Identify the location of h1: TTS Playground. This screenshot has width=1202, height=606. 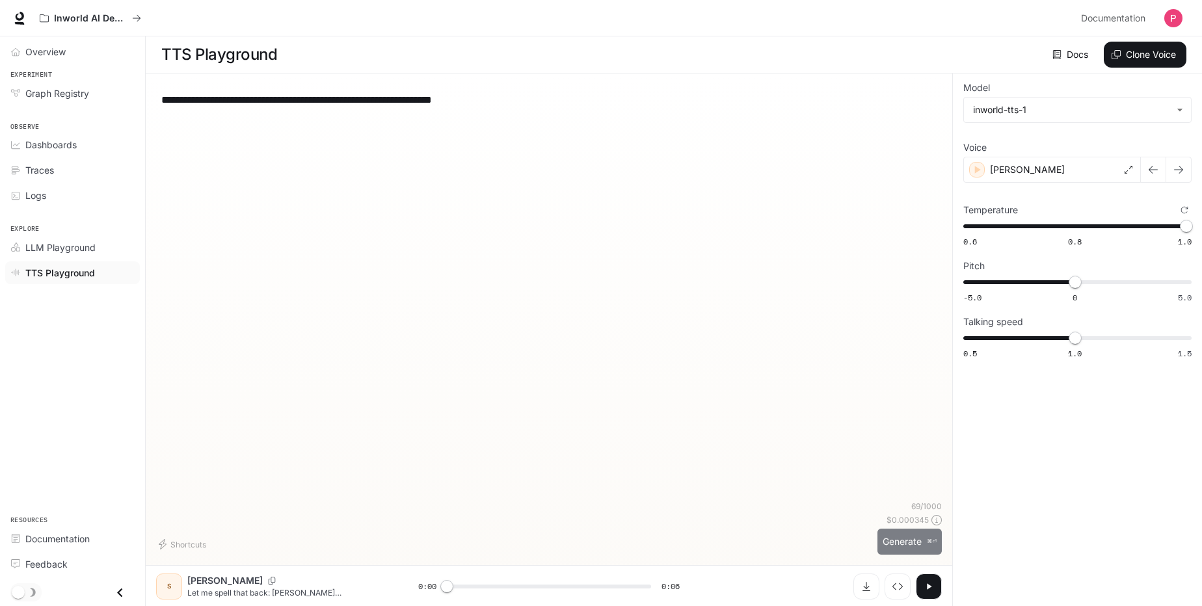
(219, 55).